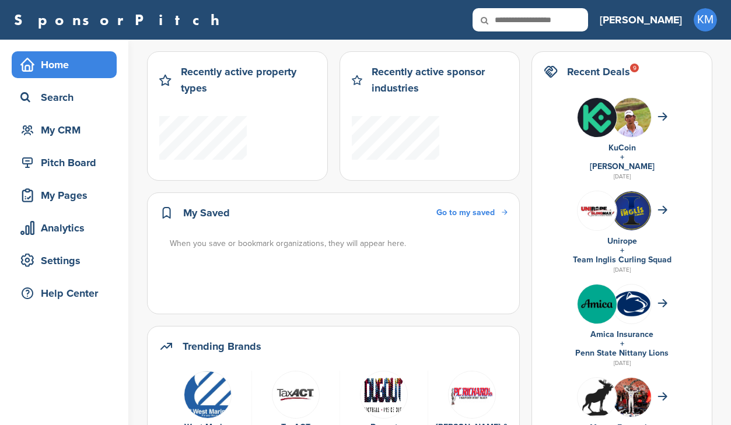 This screenshot has width=731, height=425. Describe the element at coordinates (466, 212) in the screenshot. I see `span: Go to my saved` at that location.